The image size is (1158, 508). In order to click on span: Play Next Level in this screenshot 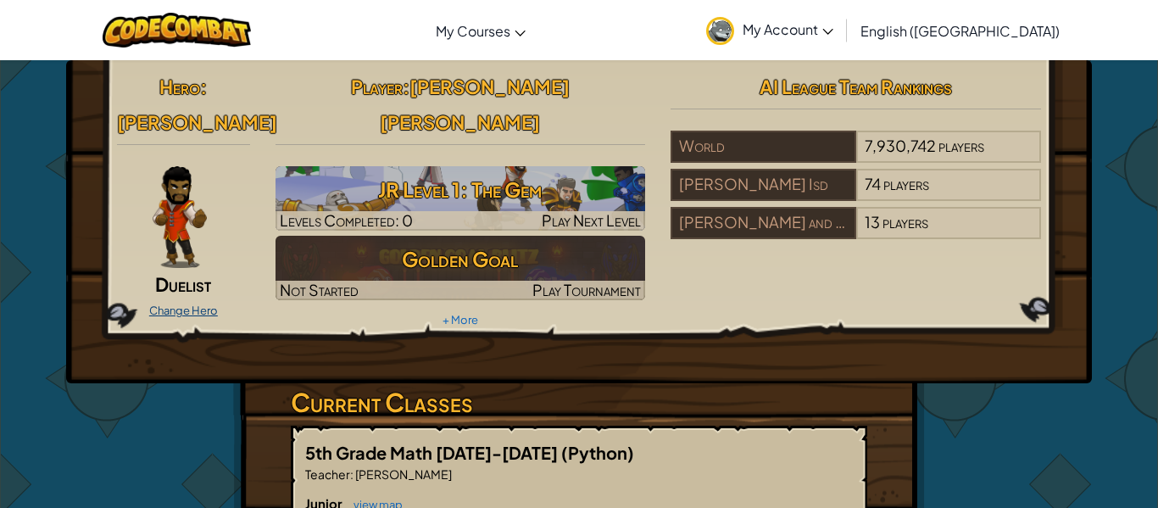, I will do `click(591, 219)`.